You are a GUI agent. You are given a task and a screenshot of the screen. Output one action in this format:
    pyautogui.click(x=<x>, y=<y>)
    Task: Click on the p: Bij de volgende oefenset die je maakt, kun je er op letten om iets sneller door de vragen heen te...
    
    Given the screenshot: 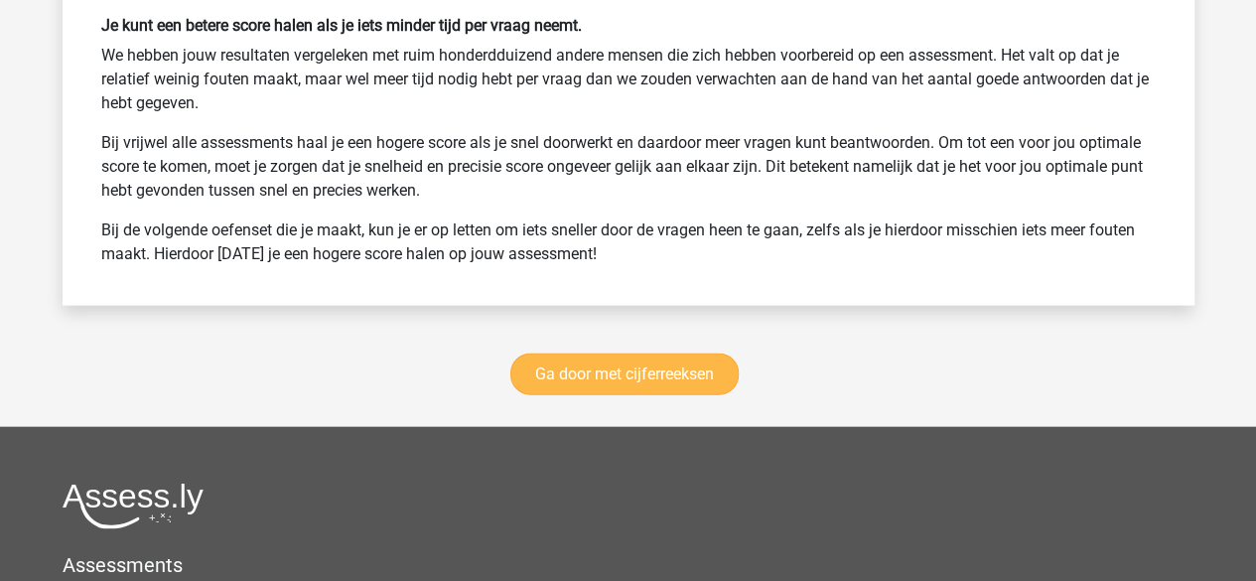 What is the action you would take?
    pyautogui.click(x=628, y=242)
    